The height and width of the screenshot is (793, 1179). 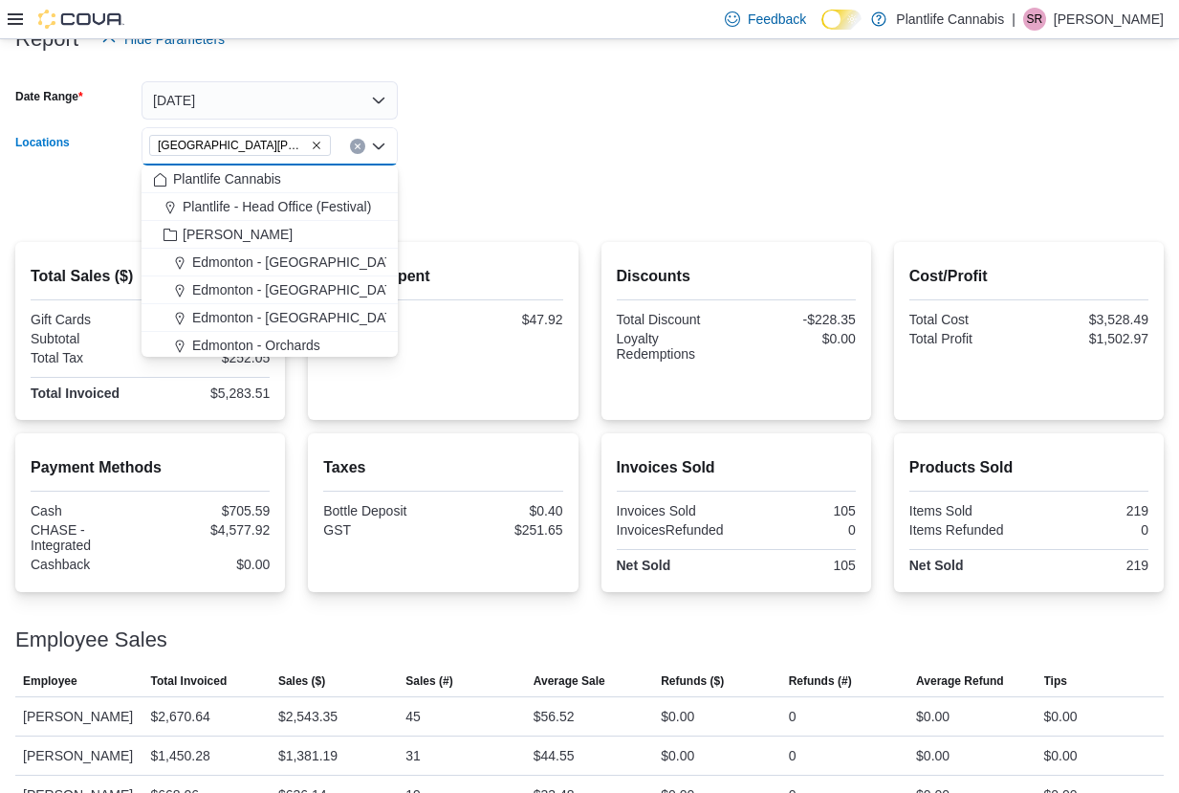 I want to click on div: $0.40, so click(x=504, y=511).